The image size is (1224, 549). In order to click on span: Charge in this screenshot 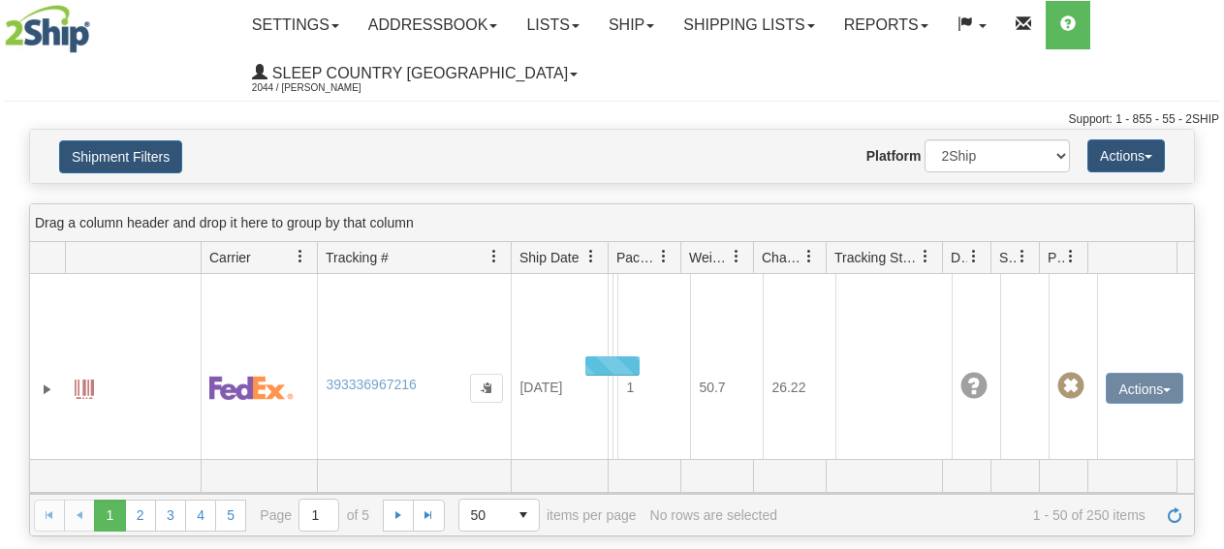, I will do `click(782, 258)`.